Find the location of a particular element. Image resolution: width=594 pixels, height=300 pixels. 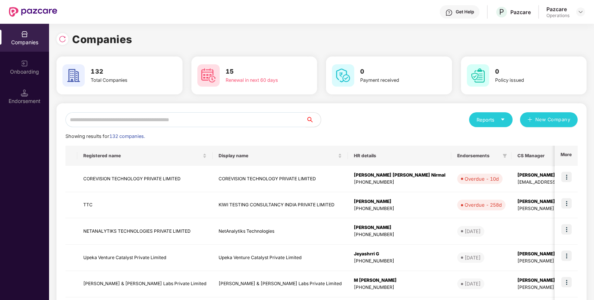

td: NETANALYTIKS TECHNOLOGIES PRIVATE LIMITED is located at coordinates (145, 231).